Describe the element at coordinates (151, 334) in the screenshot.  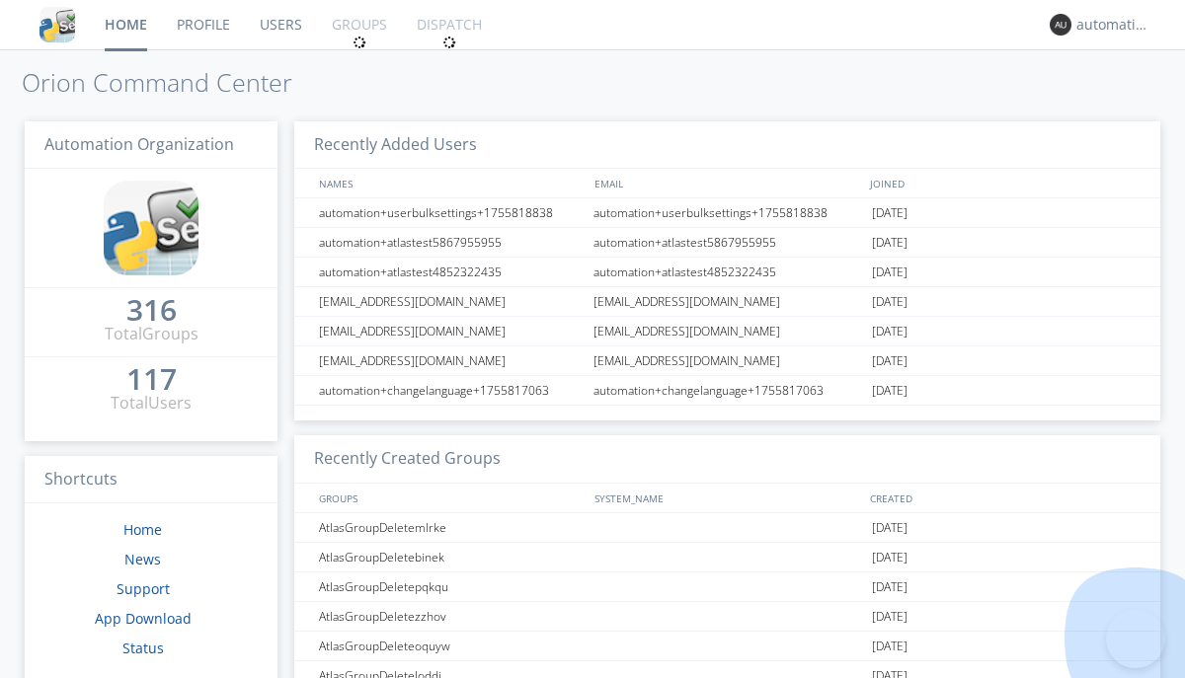
I see `div: Total Groups` at that location.